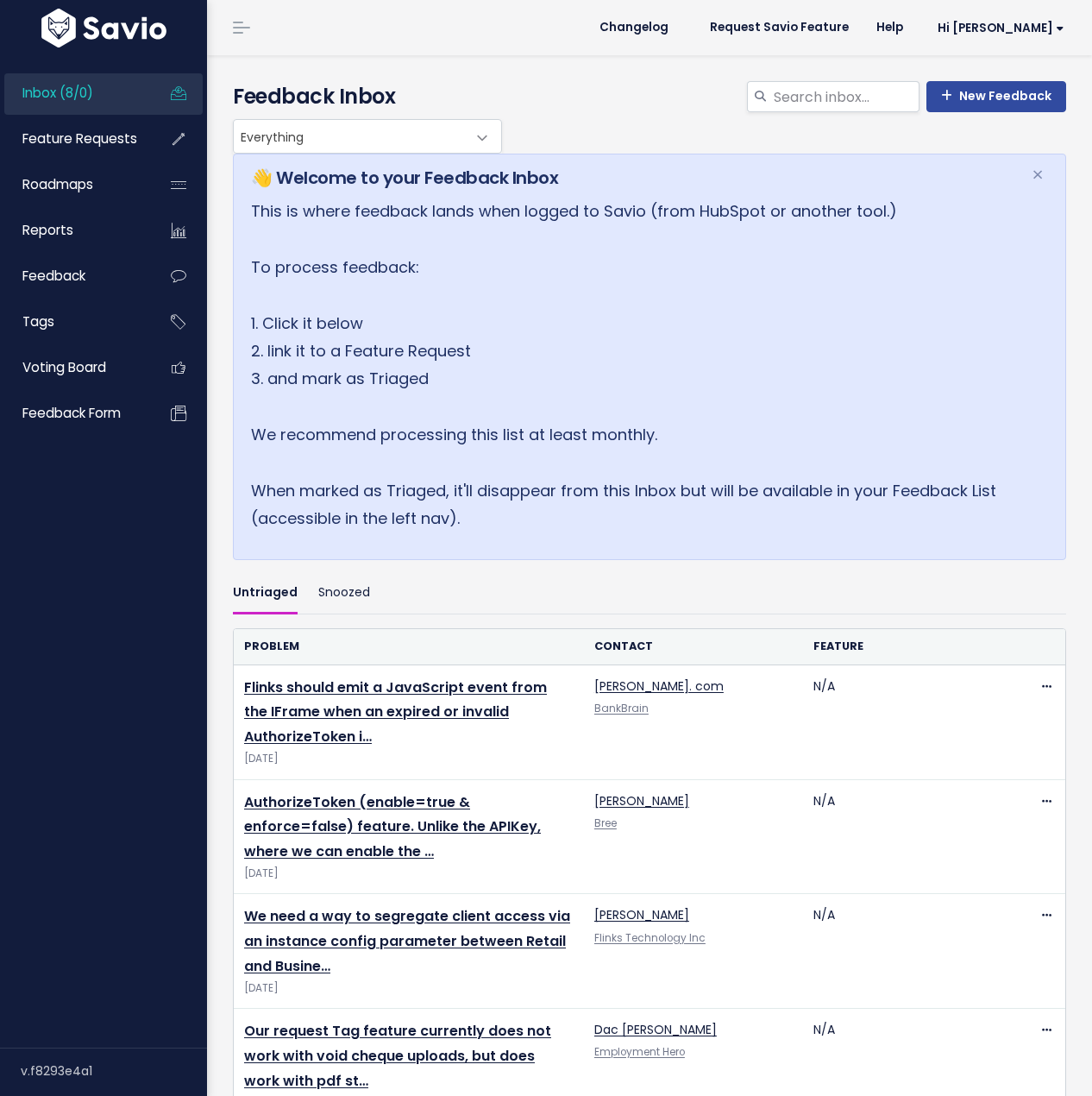 This screenshot has width=1092, height=1096. Describe the element at coordinates (693, 646) in the screenshot. I see `th: Contact` at that location.